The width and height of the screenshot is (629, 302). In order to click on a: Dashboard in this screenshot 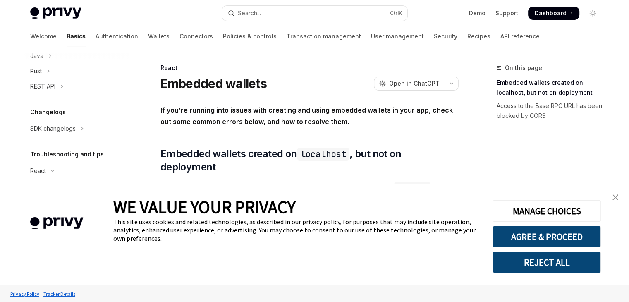, I will do `click(554, 13)`.